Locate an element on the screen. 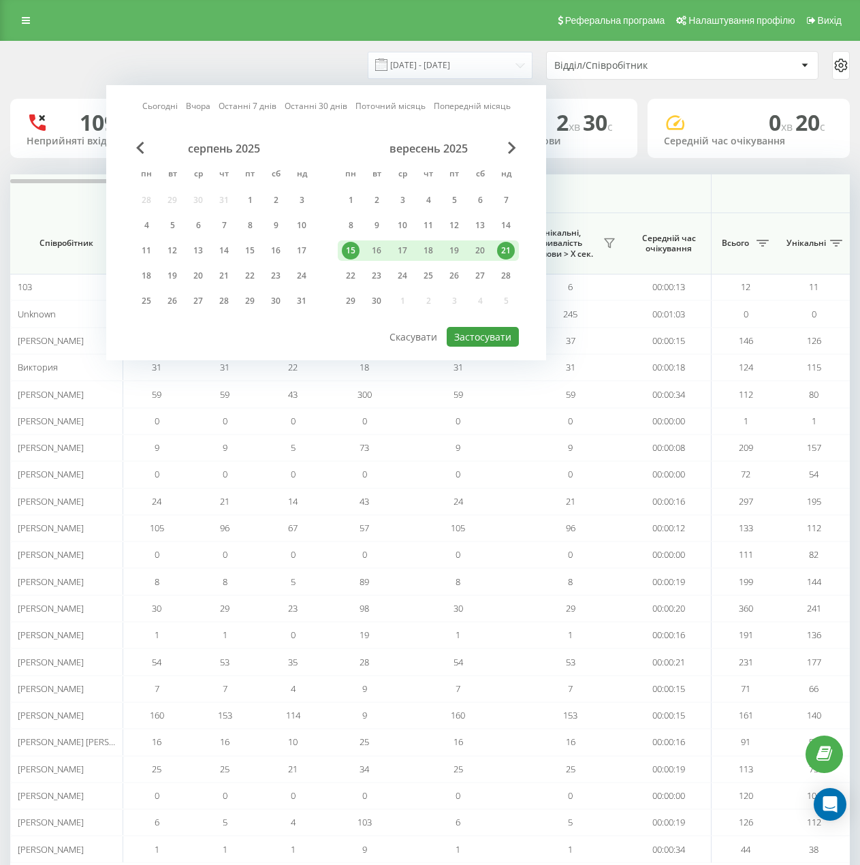  div: чт 18 вер 2025 р. is located at coordinates (428, 251).